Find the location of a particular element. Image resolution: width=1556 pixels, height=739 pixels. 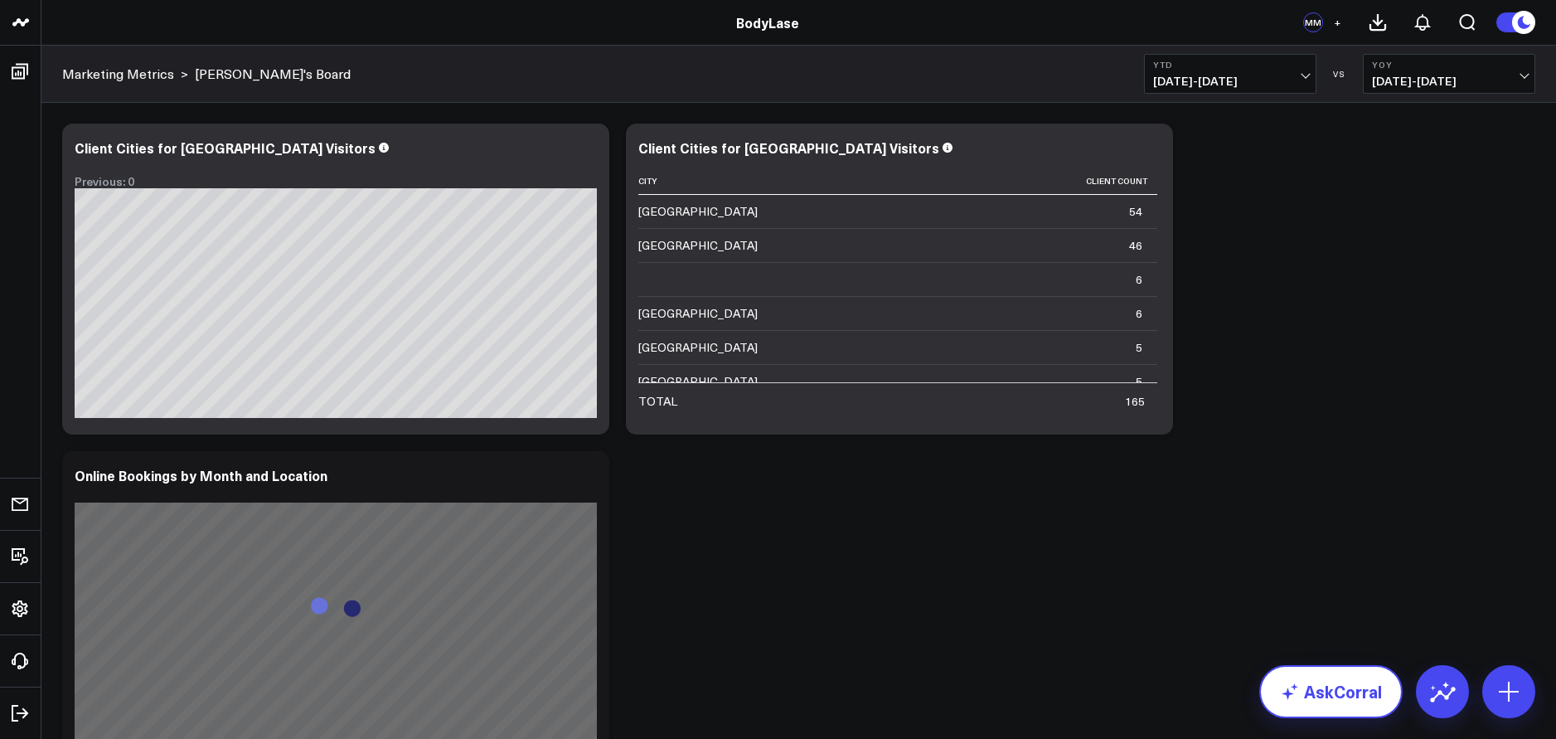

b: YoY is located at coordinates (1449, 65).